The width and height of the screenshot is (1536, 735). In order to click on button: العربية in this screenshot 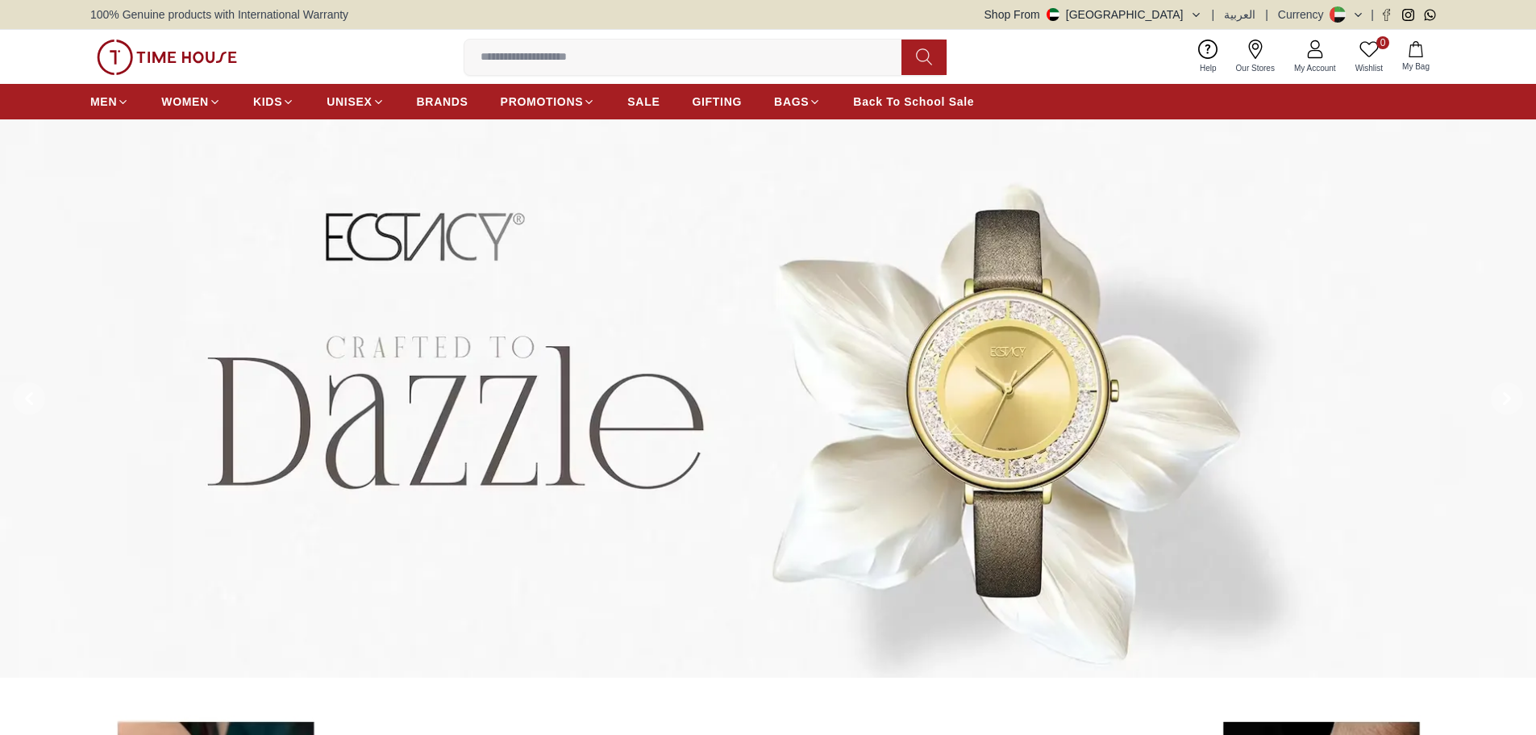, I will do `click(1239, 15)`.